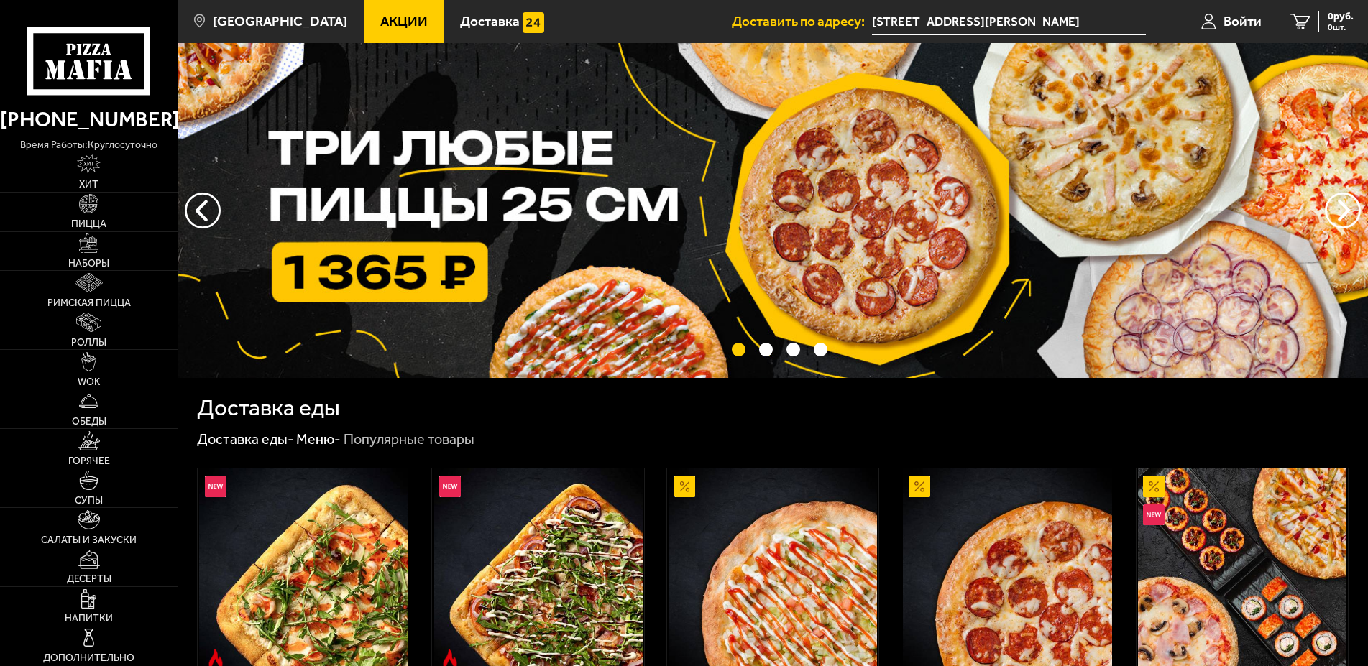  What do you see at coordinates (318, 439) in the screenshot?
I see `a: Меню-` at bounding box center [318, 439].